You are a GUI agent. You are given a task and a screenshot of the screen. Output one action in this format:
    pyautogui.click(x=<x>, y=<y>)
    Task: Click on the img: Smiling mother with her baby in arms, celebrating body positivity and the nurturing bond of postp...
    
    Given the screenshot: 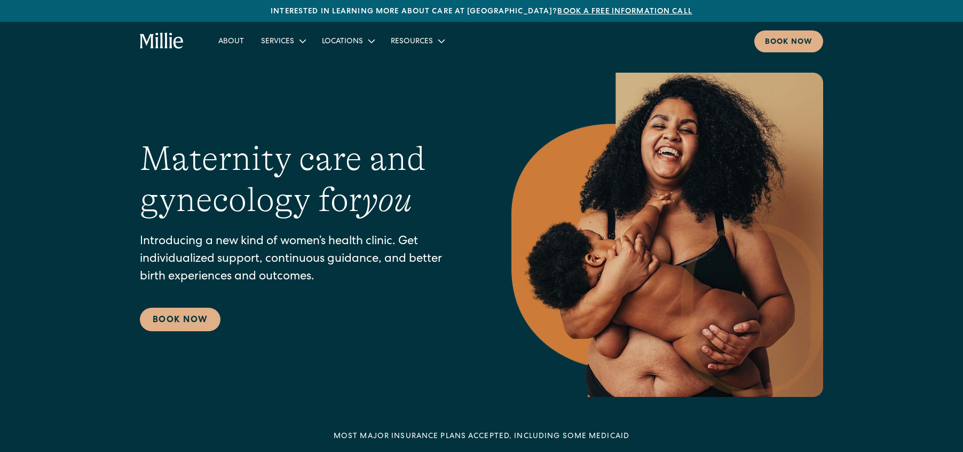 What is the action you would take?
    pyautogui.click(x=668, y=234)
    